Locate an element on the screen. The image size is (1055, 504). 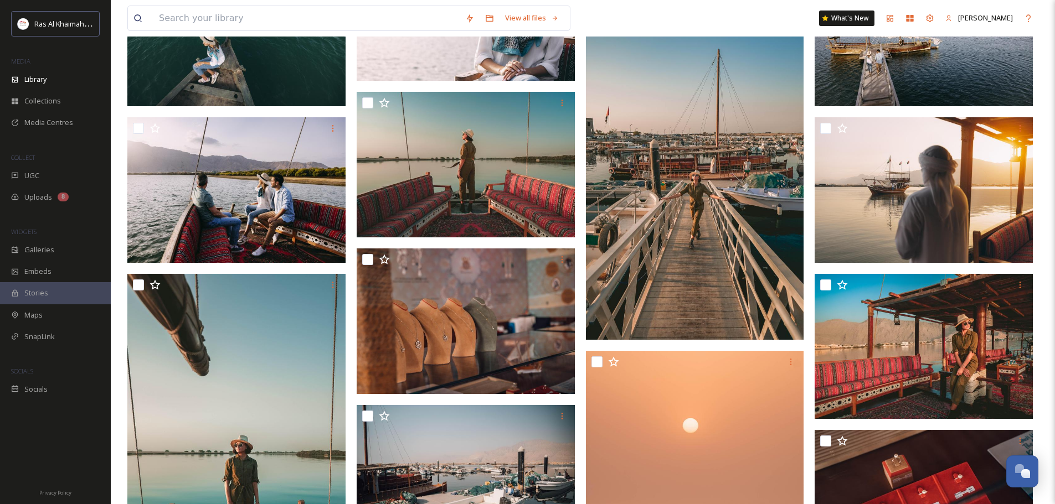
span: Library is located at coordinates (35, 79).